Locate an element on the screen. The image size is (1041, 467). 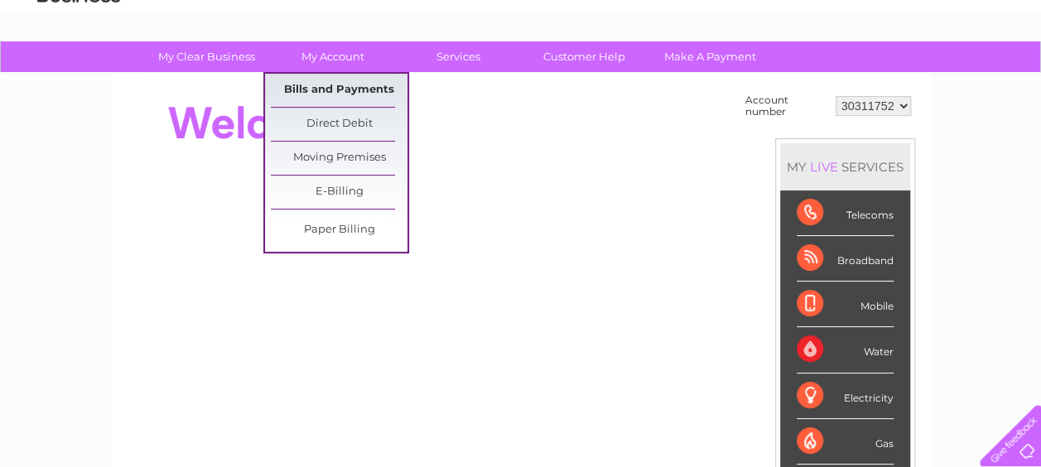
a: Telecoms is located at coordinates (862, 76).